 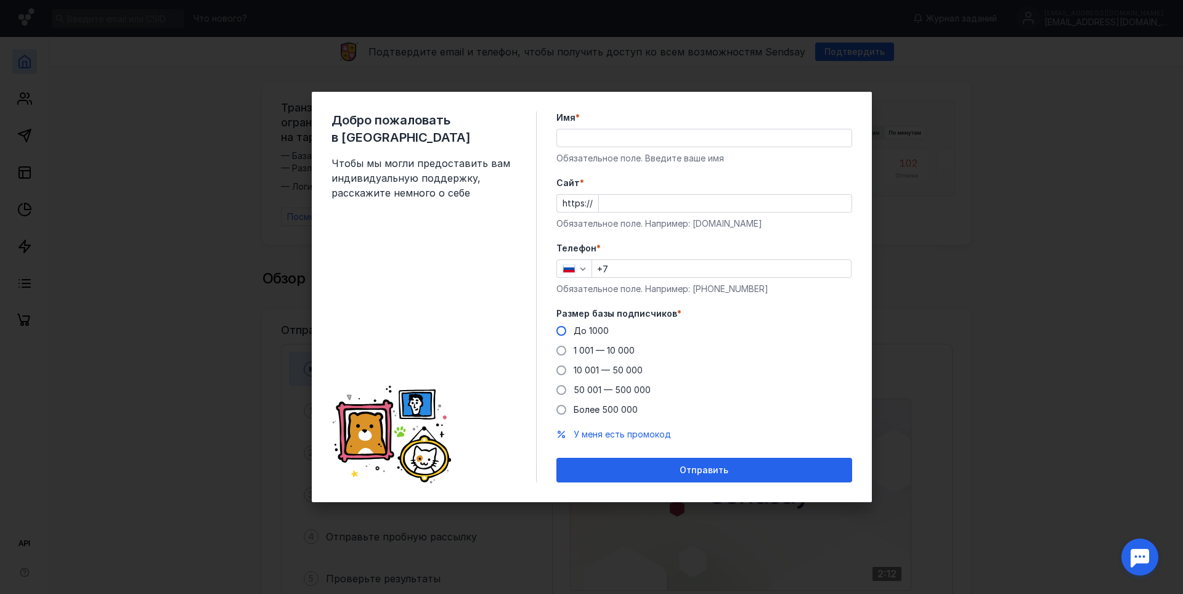 I want to click on span: Cайт, so click(x=568, y=183).